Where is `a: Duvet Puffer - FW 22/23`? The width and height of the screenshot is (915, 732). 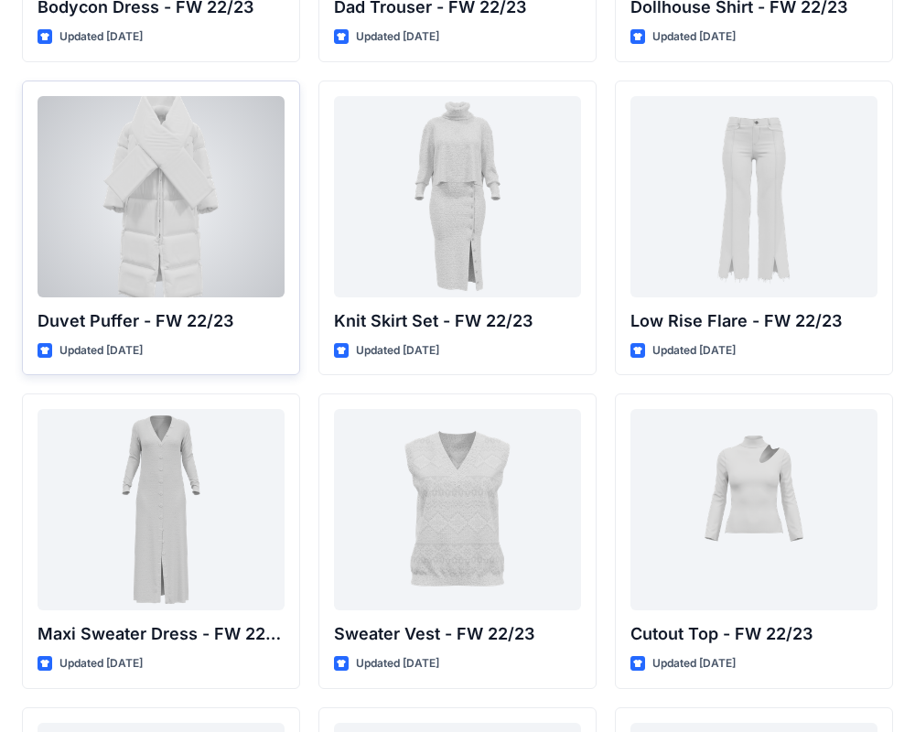
a: Duvet Puffer - FW 22/23 is located at coordinates (161, 197).